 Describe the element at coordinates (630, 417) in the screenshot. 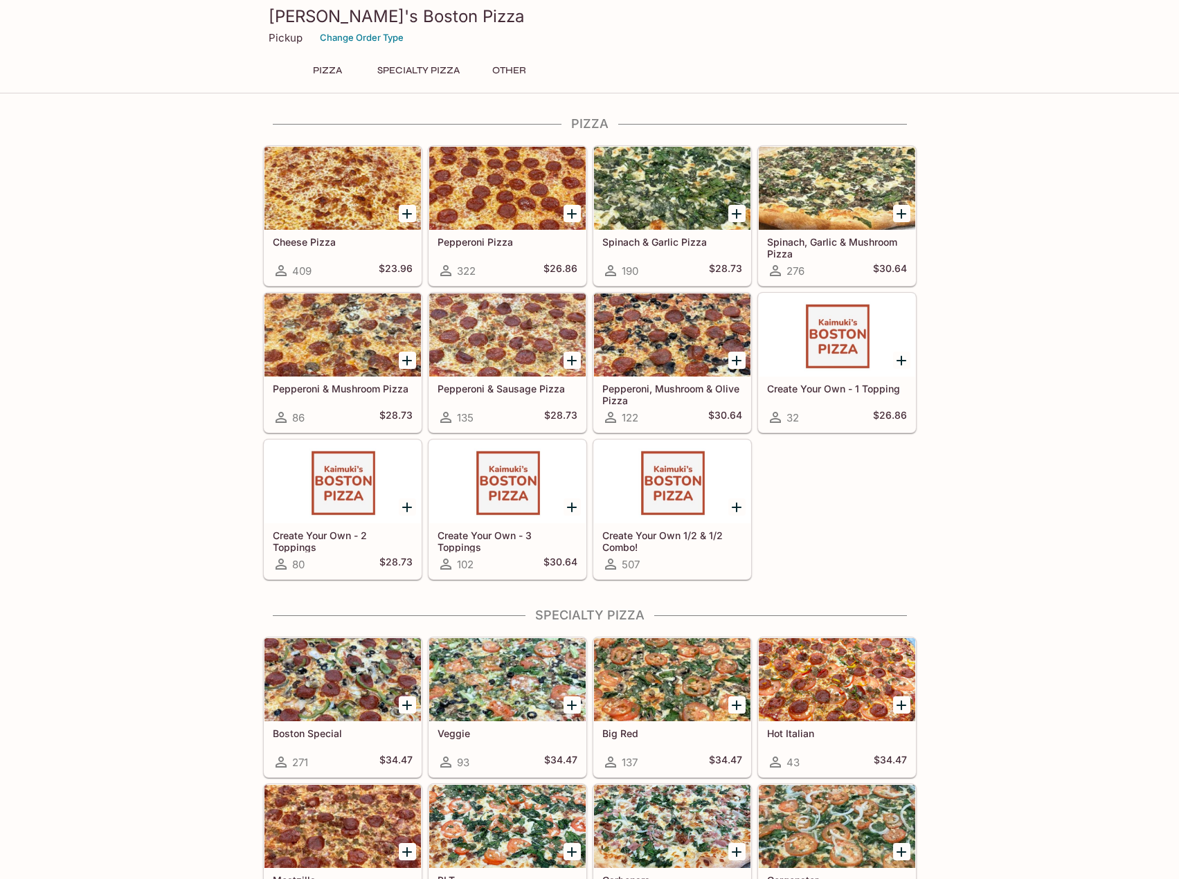

I see `span: 122` at that location.